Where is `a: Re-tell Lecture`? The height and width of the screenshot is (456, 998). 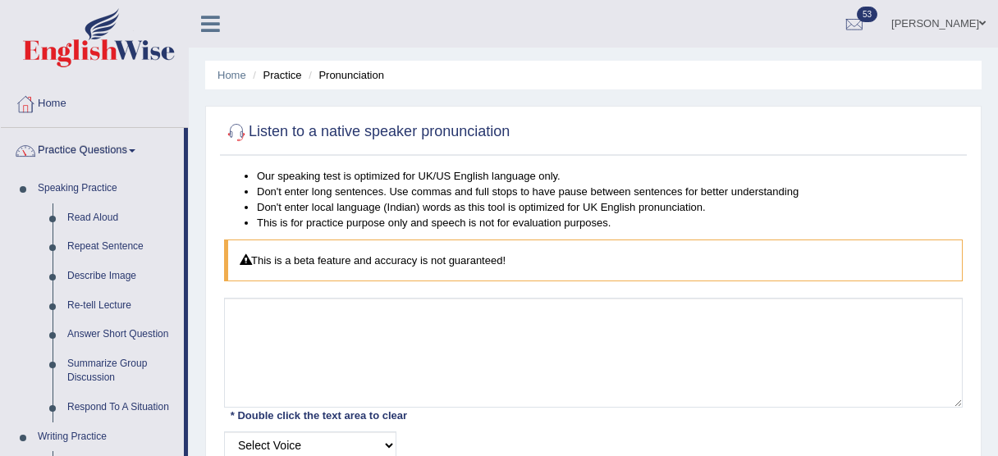 a: Re-tell Lecture is located at coordinates (122, 306).